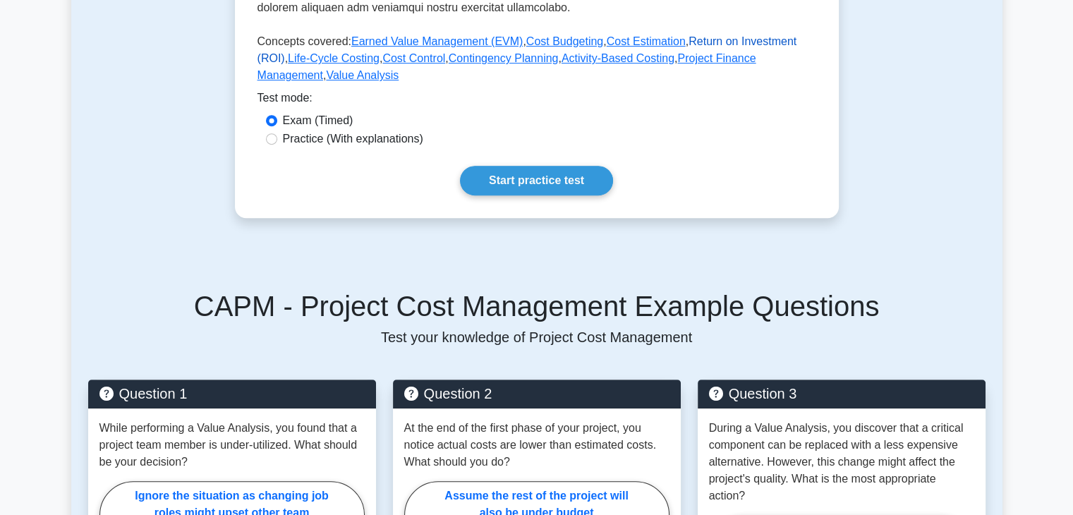 Image resolution: width=1073 pixels, height=515 pixels. What do you see at coordinates (318, 121) in the screenshot?
I see `label: Exam (Timed)` at bounding box center [318, 121].